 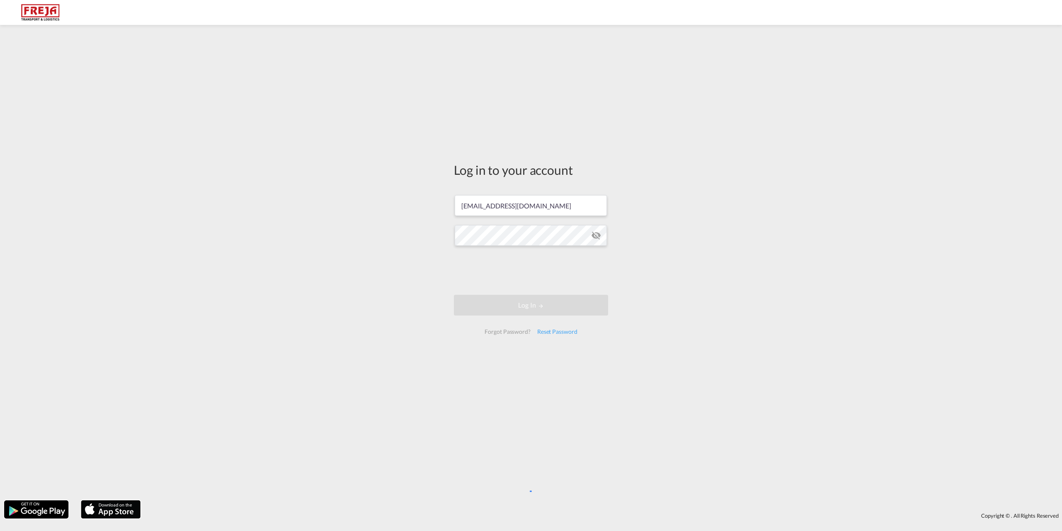 I want to click on button: LOGIN, so click(x=531, y=305).